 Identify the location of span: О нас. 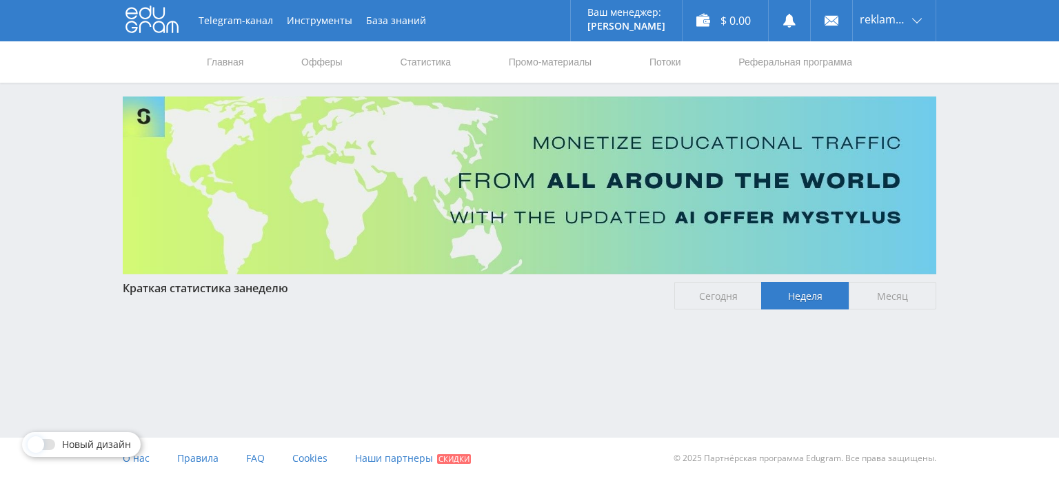
(136, 458).